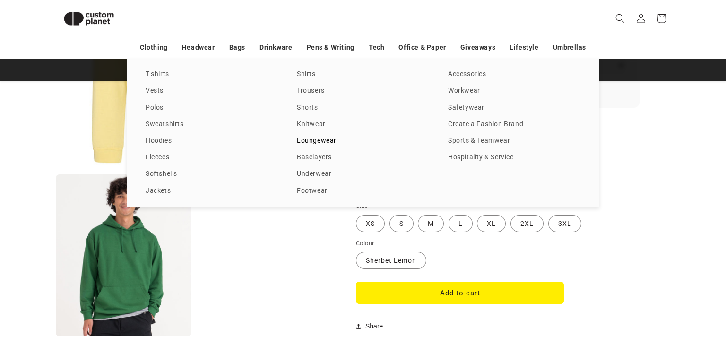 The height and width of the screenshot is (345, 726). What do you see at coordinates (370, 224) in the screenshot?
I see `label: XS` at bounding box center [370, 224].